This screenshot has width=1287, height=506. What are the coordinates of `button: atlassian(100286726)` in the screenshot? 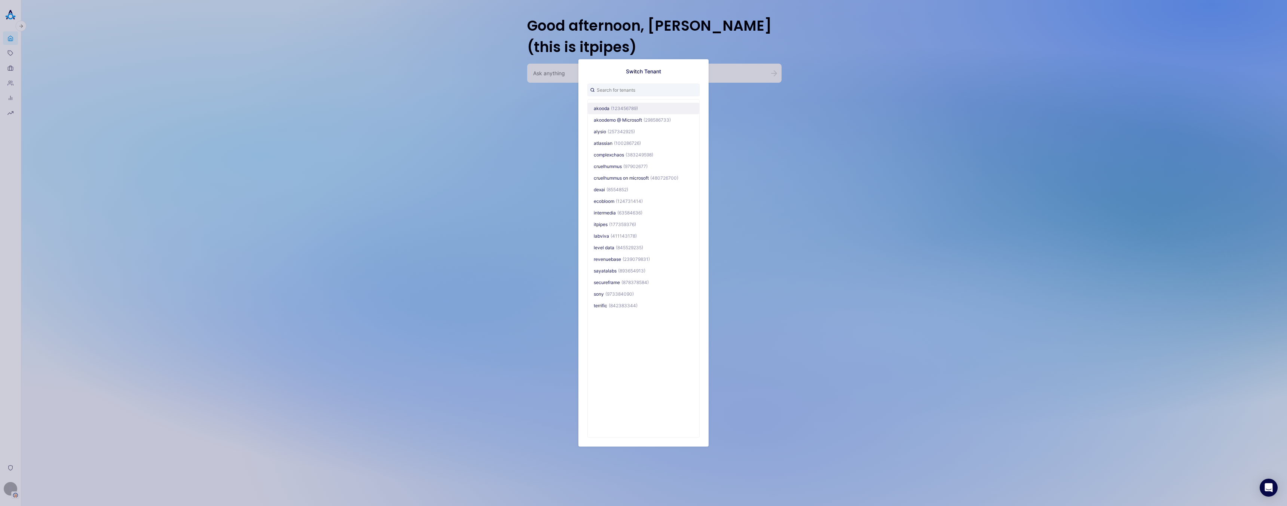 It's located at (644, 143).